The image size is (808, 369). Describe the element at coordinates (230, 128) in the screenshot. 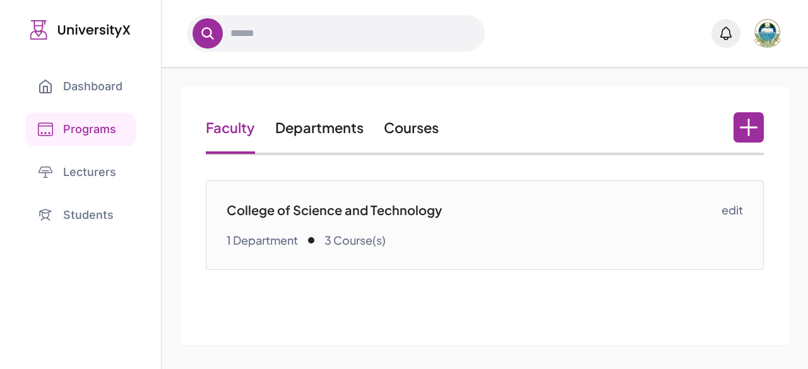

I see `a: Faculty` at that location.